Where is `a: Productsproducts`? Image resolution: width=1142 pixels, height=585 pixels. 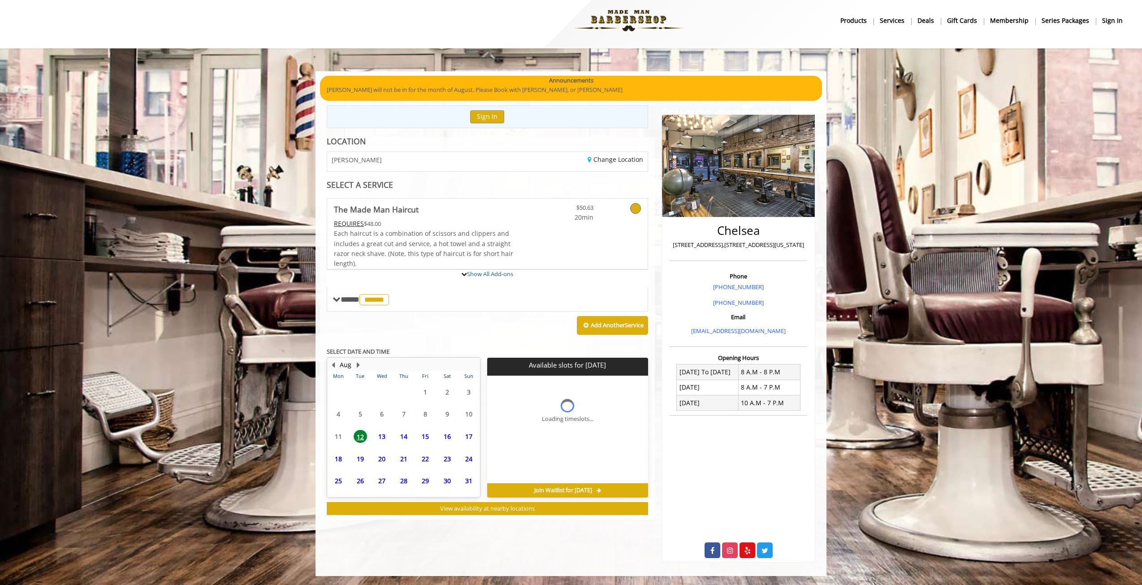
a: Productsproducts is located at coordinates (854, 20).